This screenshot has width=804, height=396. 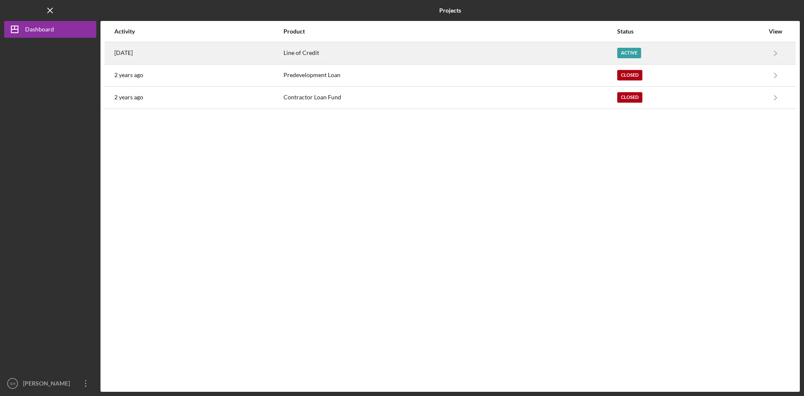 I want to click on div: View, so click(x=776, y=31).